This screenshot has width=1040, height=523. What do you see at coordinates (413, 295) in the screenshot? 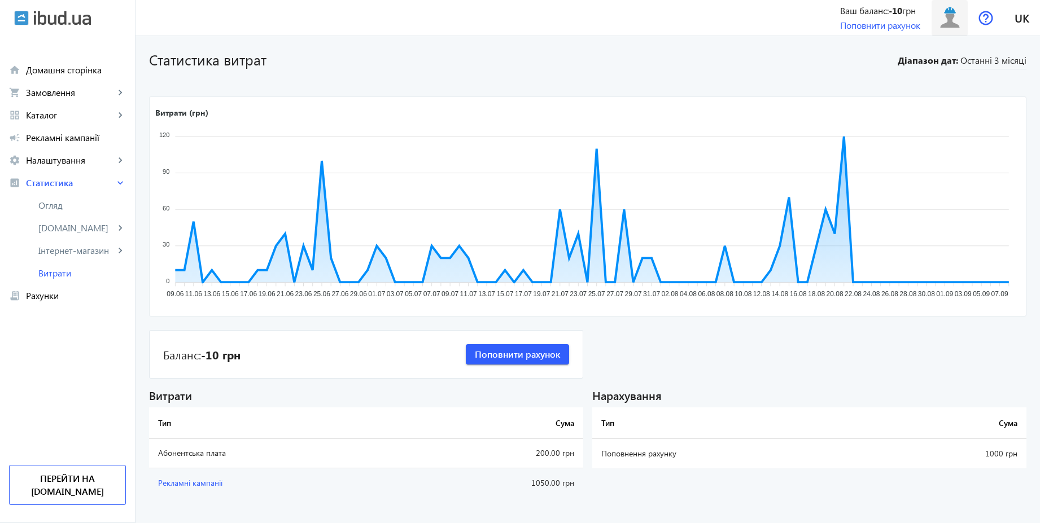
I see `tspan: 05.07` at bounding box center [413, 295].